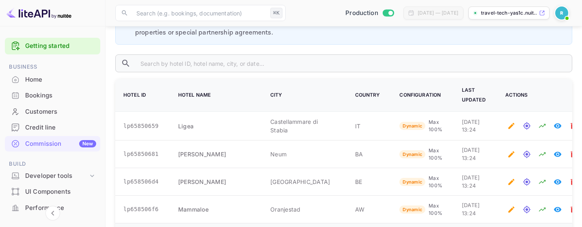  I want to click on input: Search (e.g. bookings, documentation), so click(199, 13).